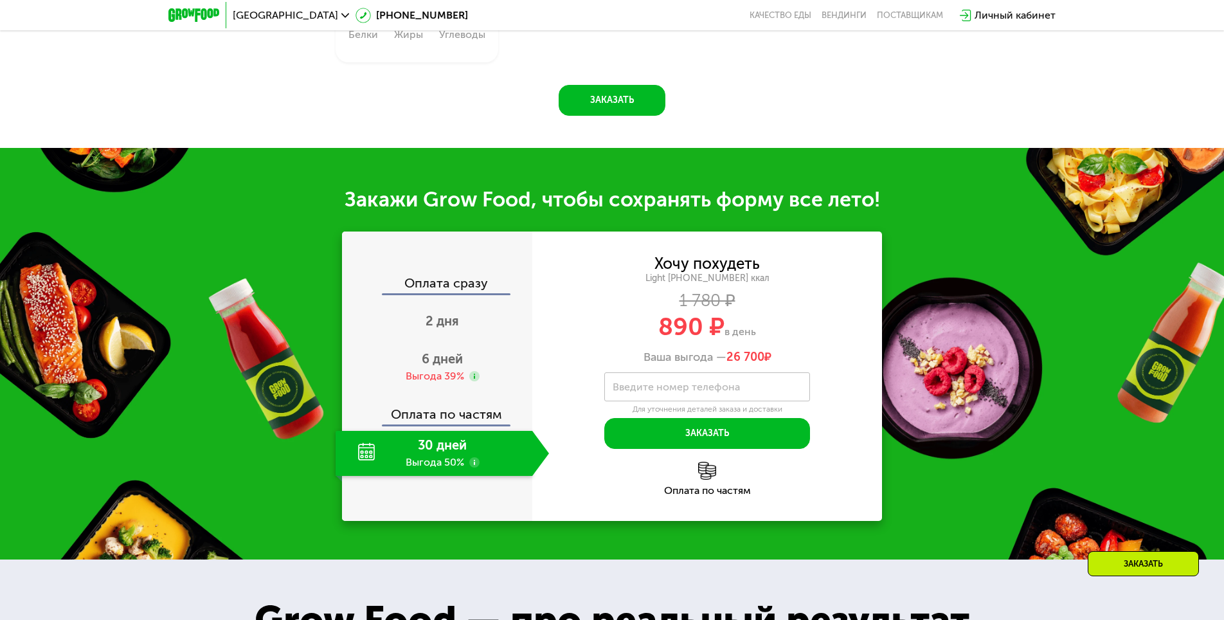 The height and width of the screenshot is (620, 1224). What do you see at coordinates (442, 359) in the screenshot?
I see `span: 6 дней` at bounding box center [442, 359].